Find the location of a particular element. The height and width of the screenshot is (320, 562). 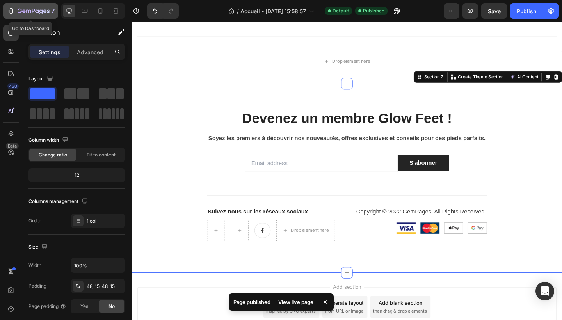

button: Save is located at coordinates (494, 11).